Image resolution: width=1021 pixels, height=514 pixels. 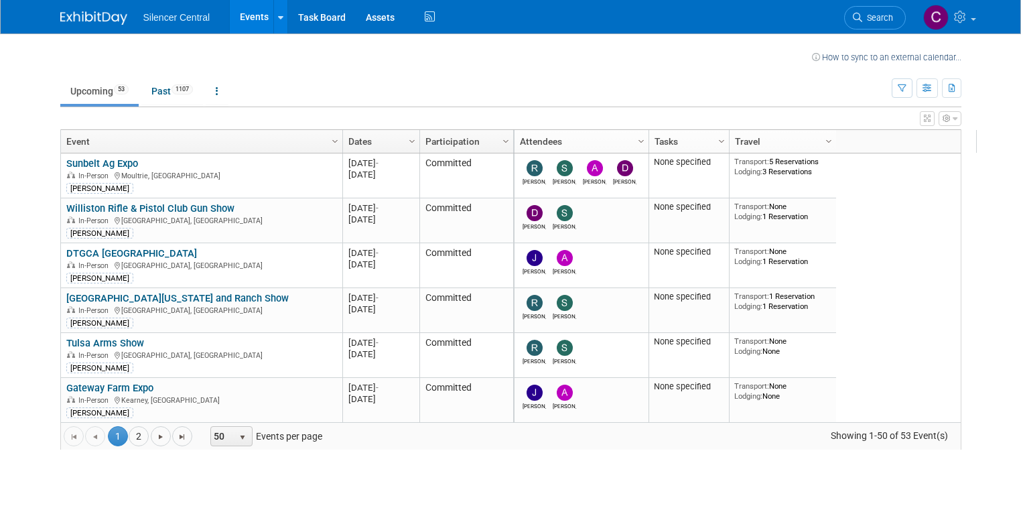 What do you see at coordinates (564, 225) in the screenshot?
I see `div: Steve Phillips` at bounding box center [564, 225].